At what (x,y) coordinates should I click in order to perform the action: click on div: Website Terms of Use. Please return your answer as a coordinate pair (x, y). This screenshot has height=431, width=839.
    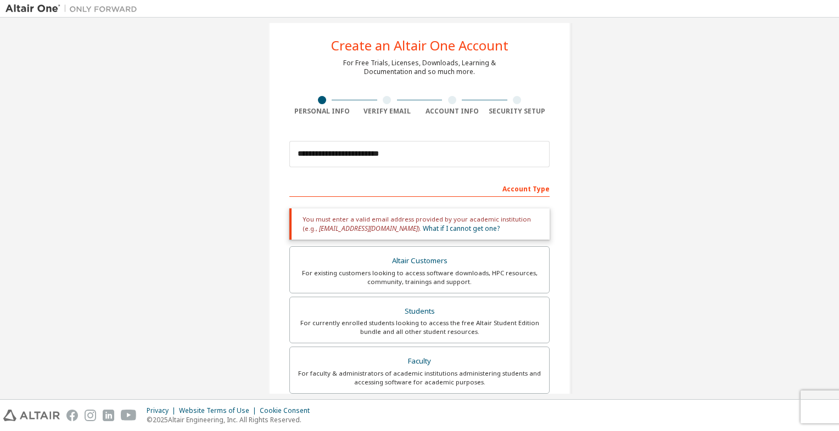
    Looking at the image, I should click on (219, 411).